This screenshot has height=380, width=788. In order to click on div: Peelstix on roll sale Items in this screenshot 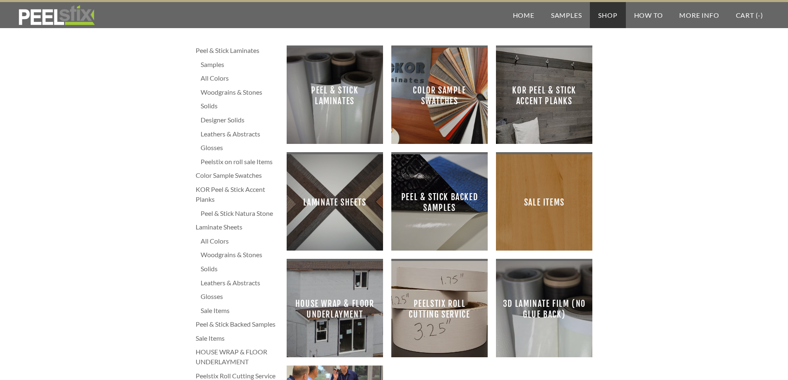, I will do `click(240, 162)`.